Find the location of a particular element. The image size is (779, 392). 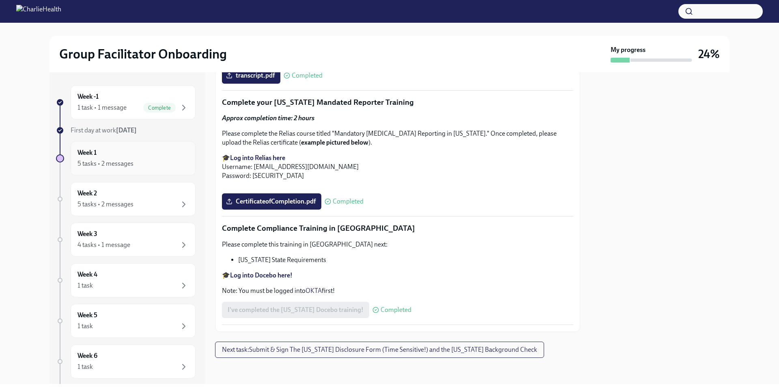

span: Complete is located at coordinates (159, 108).